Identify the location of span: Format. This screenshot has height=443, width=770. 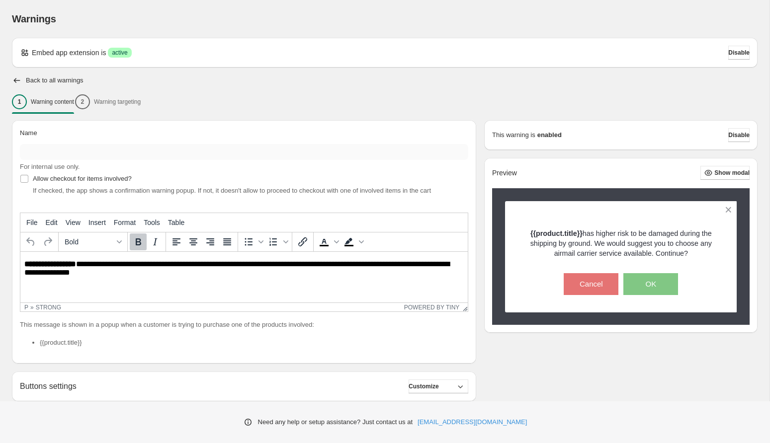
(125, 223).